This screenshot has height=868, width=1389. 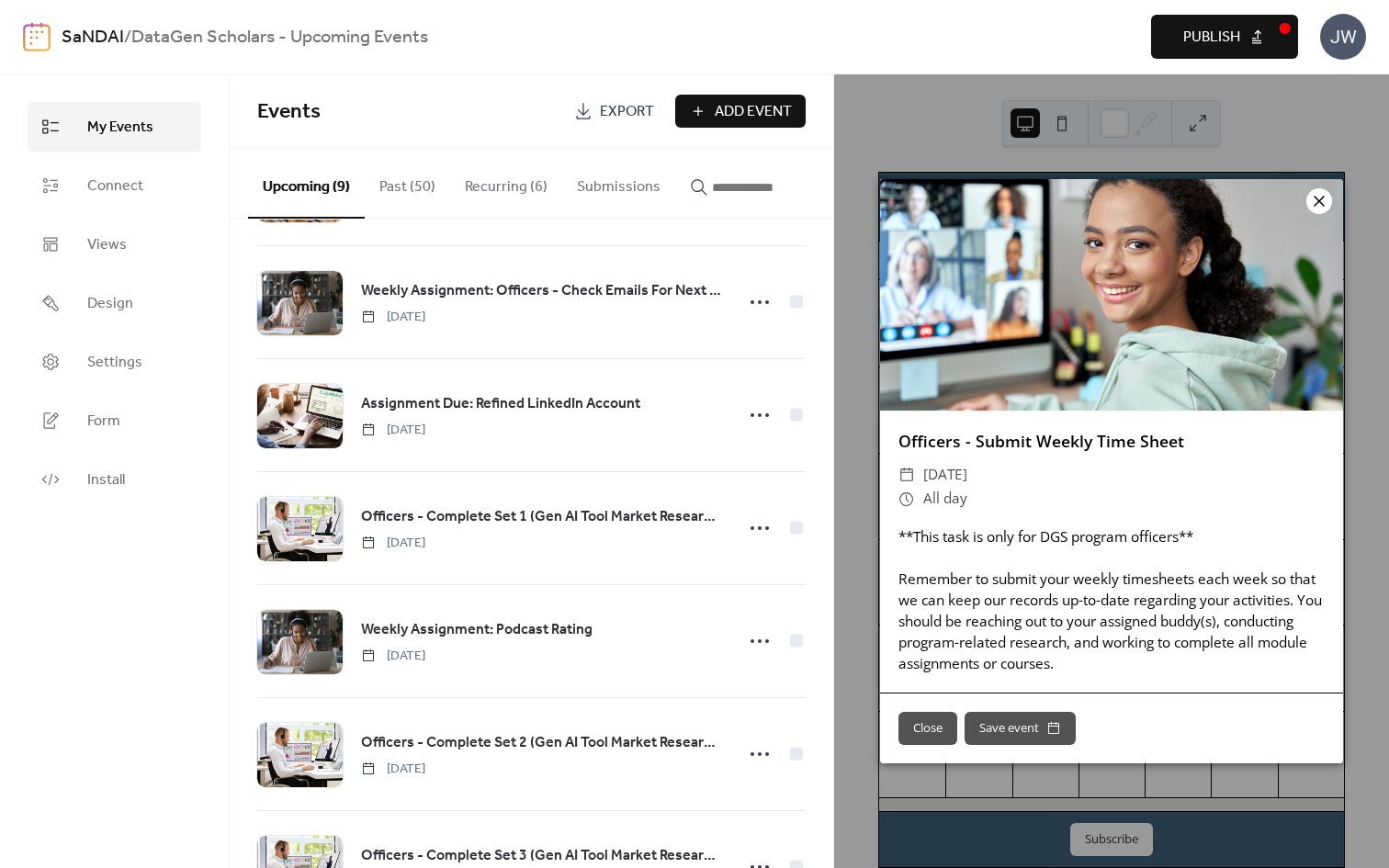 What do you see at coordinates (279, 38) in the screenshot?
I see `b: DataGen Scholars - Upcoming Events` at bounding box center [279, 38].